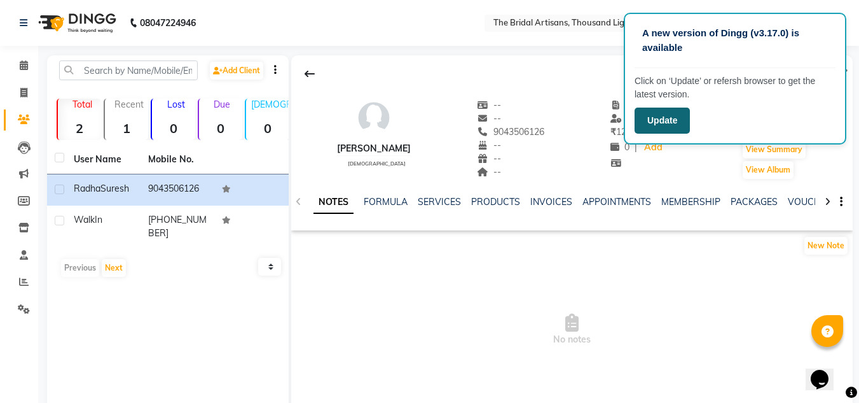 The height and width of the screenshot is (403, 859). What do you see at coordinates (310, 74) in the screenshot?
I see `div: Back to Client` at bounding box center [310, 74].